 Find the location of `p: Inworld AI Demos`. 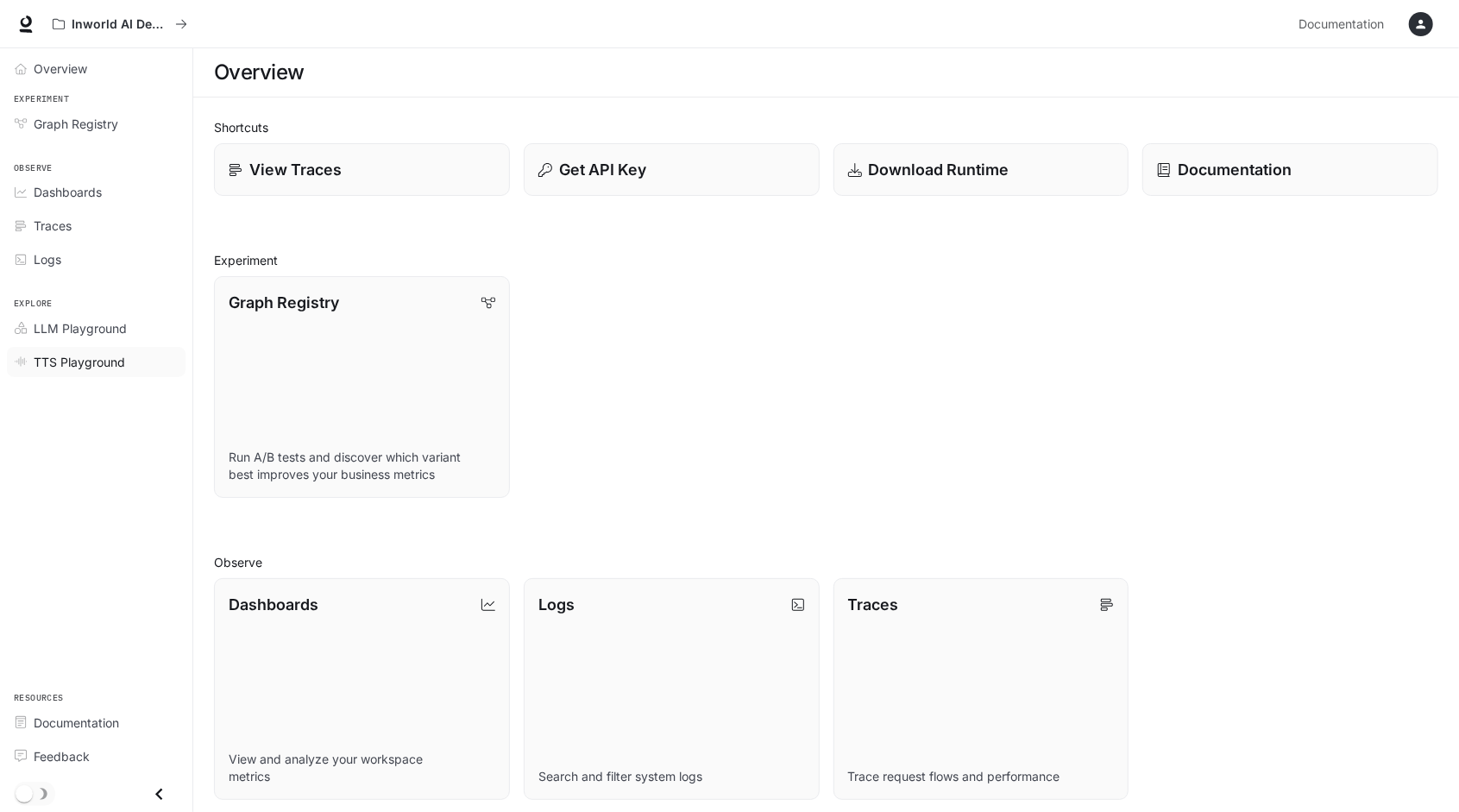

p: Inworld AI Demos is located at coordinates (120, 24).